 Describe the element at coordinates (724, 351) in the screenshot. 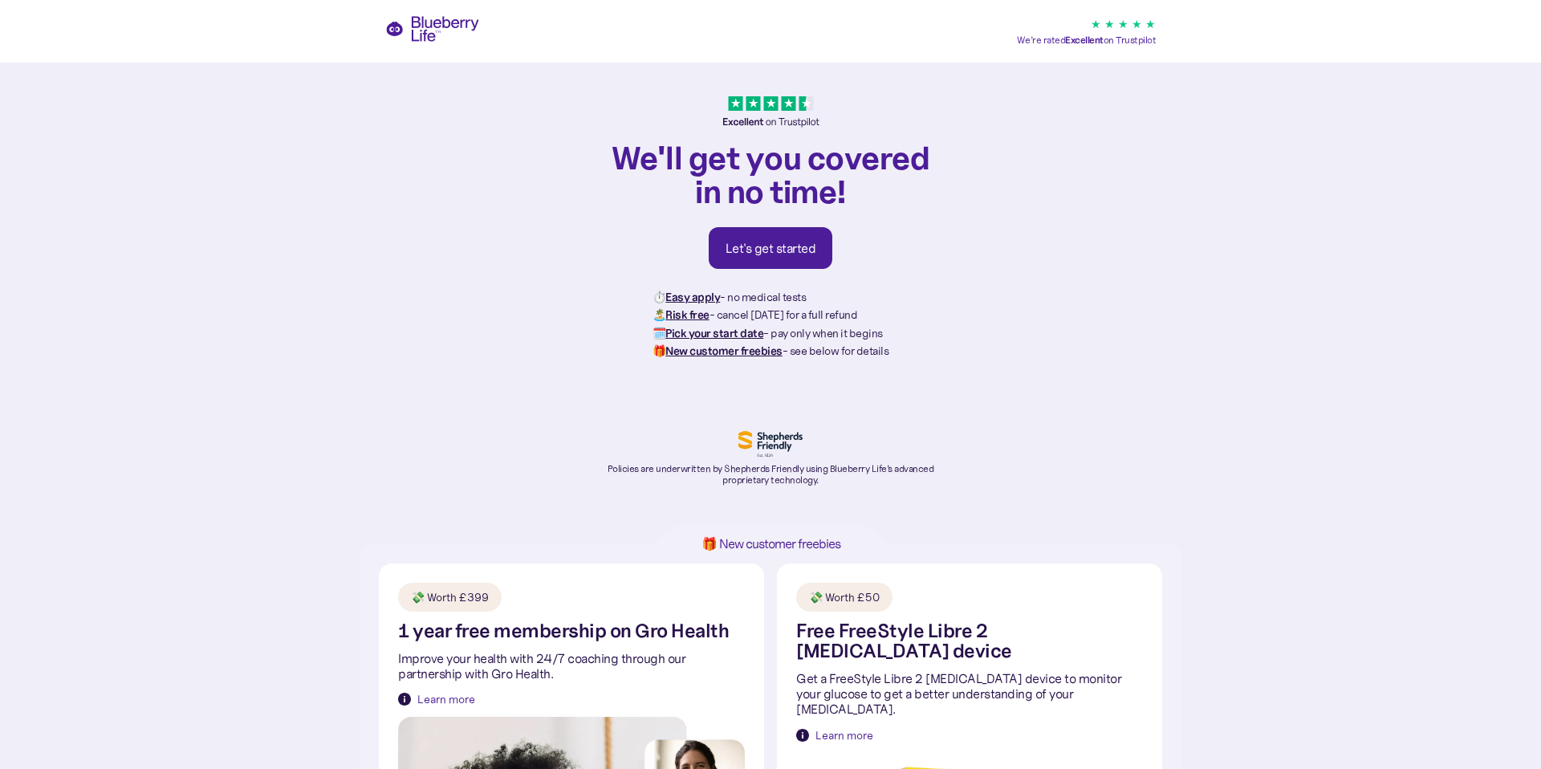

I see `strong: New customer freebies` at that location.